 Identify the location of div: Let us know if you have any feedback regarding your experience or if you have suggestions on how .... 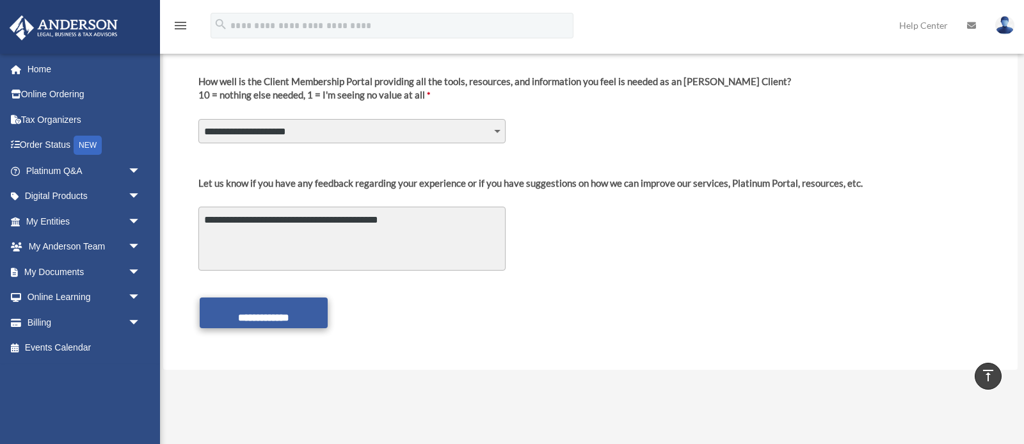
(531, 183).